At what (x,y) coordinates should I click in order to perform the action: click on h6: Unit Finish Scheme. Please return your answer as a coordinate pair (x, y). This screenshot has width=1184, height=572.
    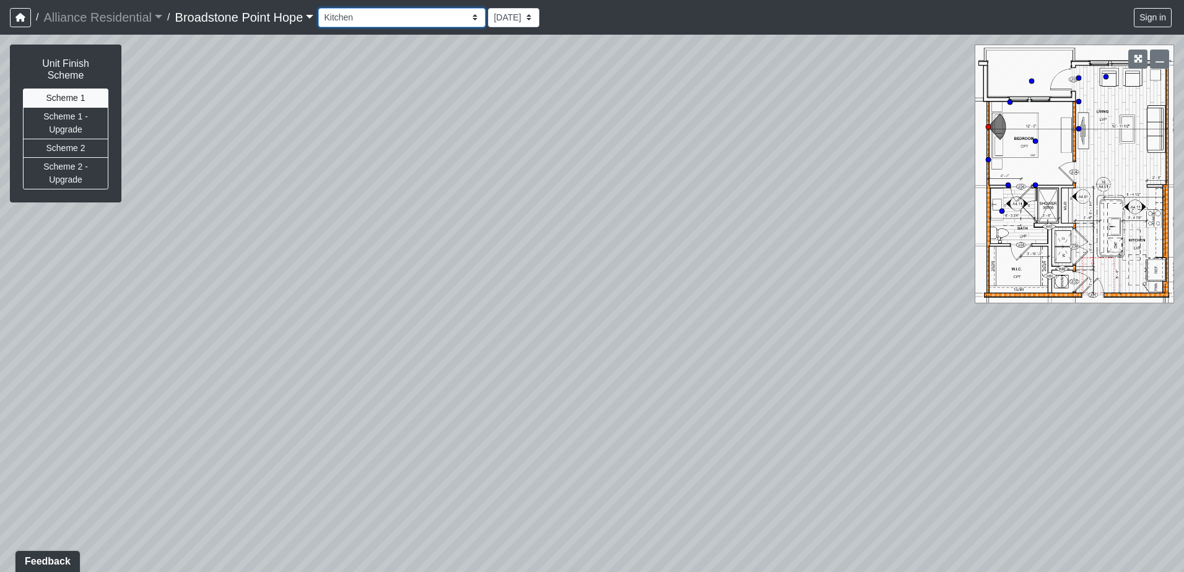
    Looking at the image, I should click on (66, 69).